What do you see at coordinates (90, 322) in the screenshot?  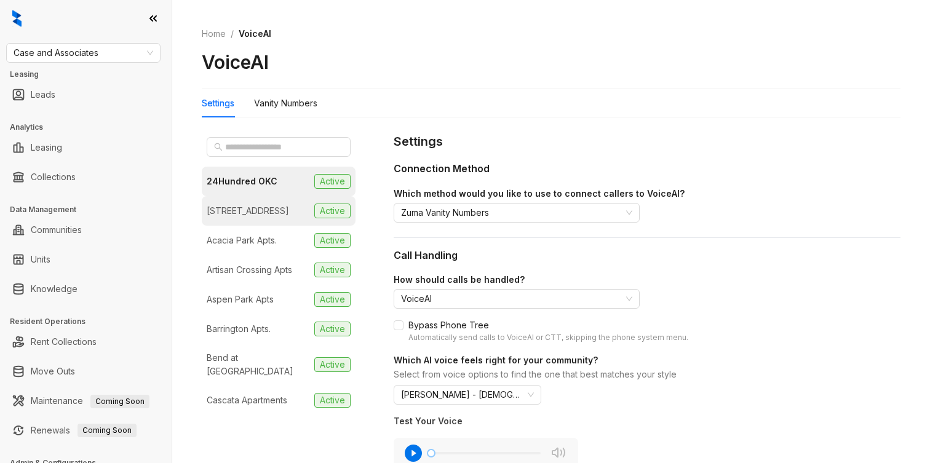 I see `h3: Resident Operations` at bounding box center [90, 322].